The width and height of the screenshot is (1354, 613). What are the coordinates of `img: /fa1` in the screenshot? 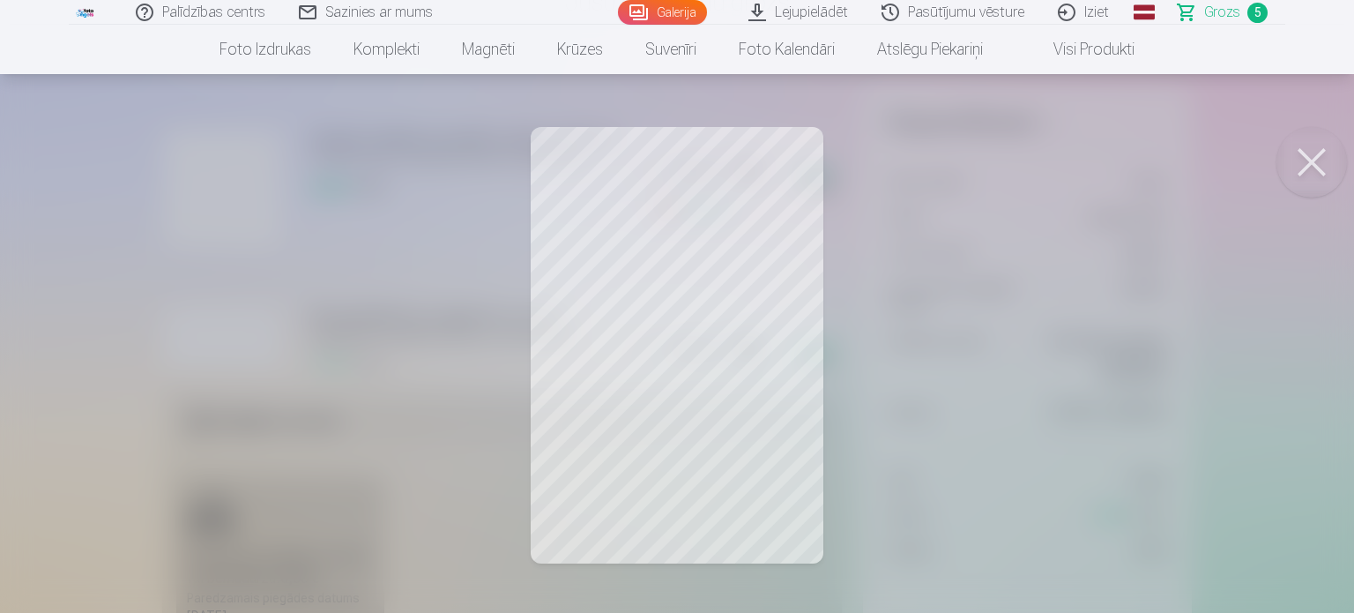 It's located at (86, 12).